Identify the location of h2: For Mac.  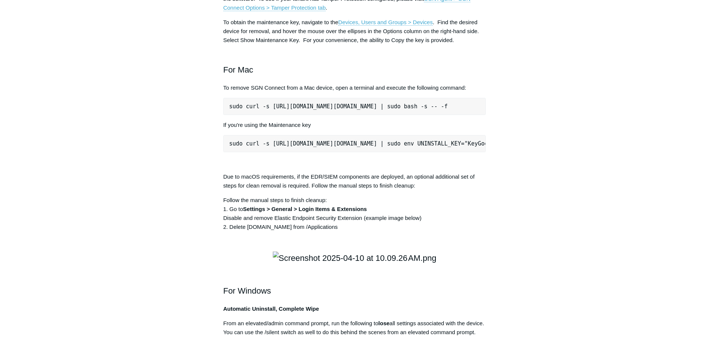
(355, 63).